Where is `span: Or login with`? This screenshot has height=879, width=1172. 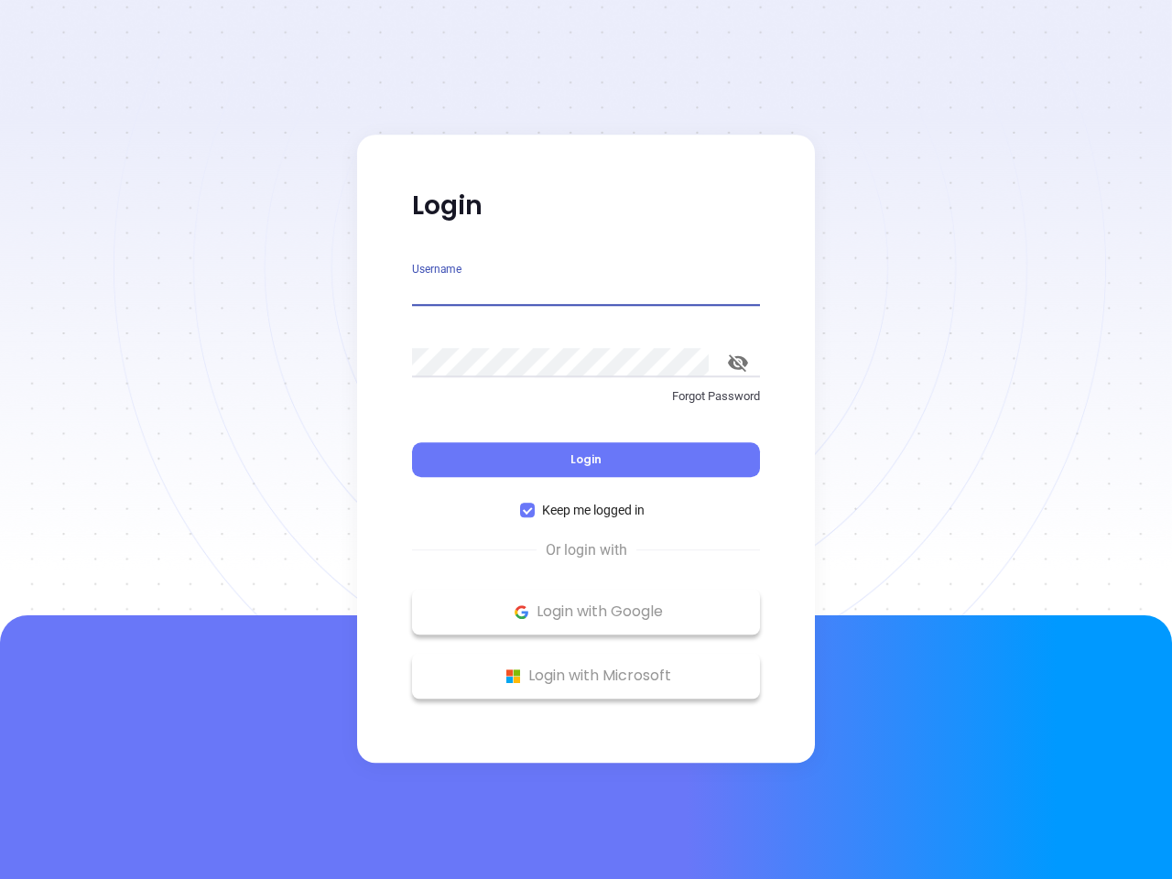 span: Or login with is located at coordinates (586, 550).